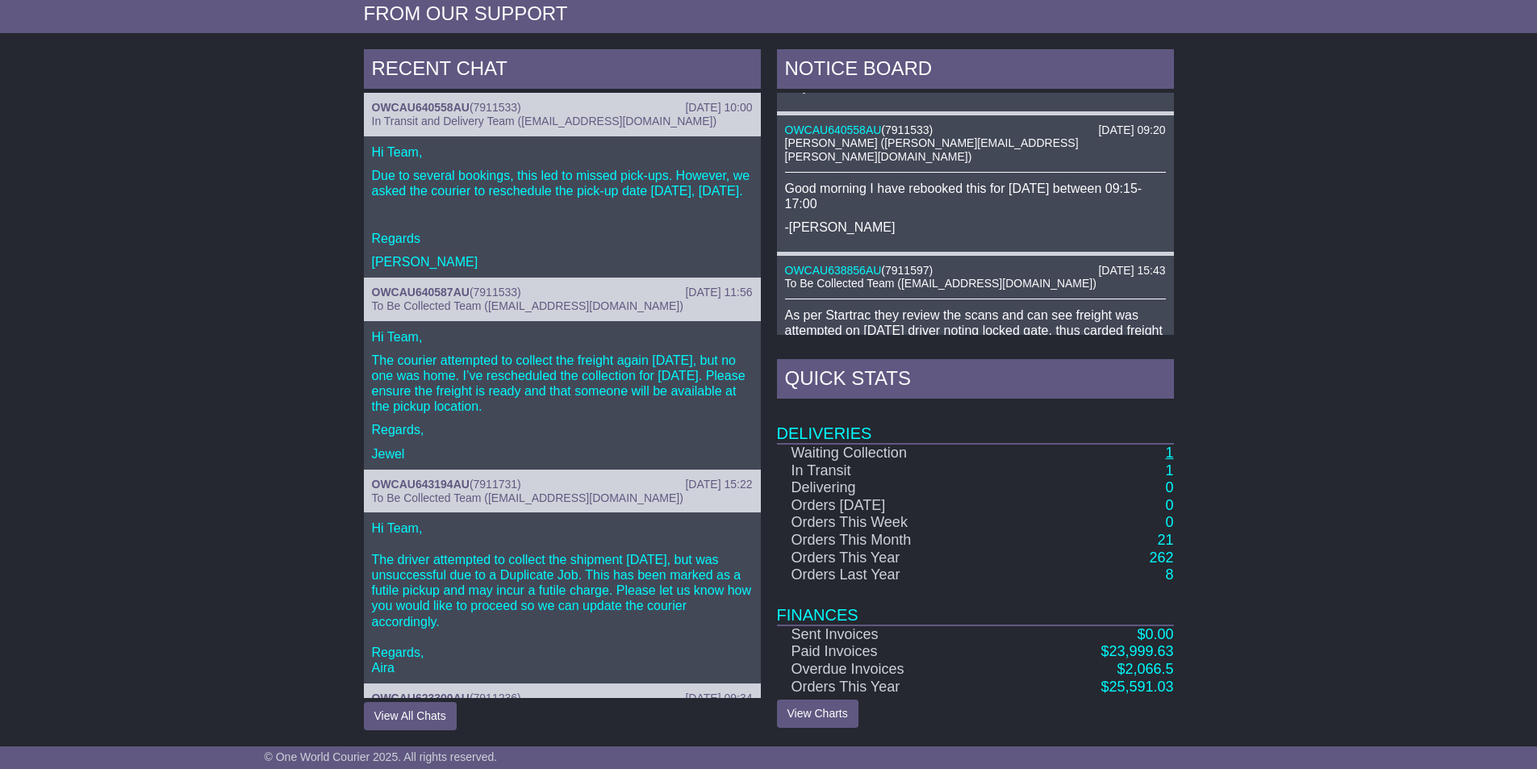  Describe the element at coordinates (975, 423) in the screenshot. I see `td: Deliveries` at that location.